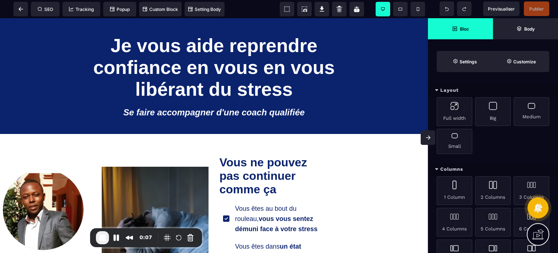 The image size is (558, 253). Describe the element at coordinates (214, 94) in the screenshot. I see `i: Se faire accompagner d'une coach qualifiée` at that location.